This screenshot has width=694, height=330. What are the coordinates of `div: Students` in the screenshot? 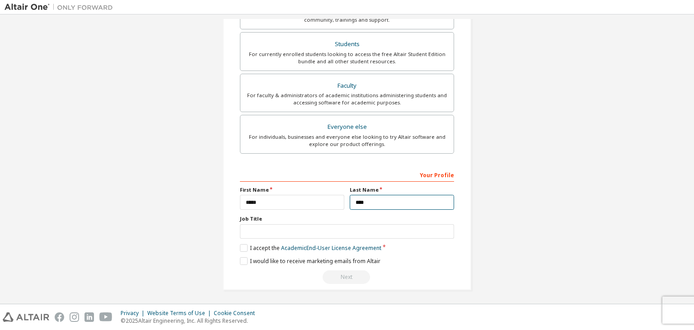 It's located at (347, 44).